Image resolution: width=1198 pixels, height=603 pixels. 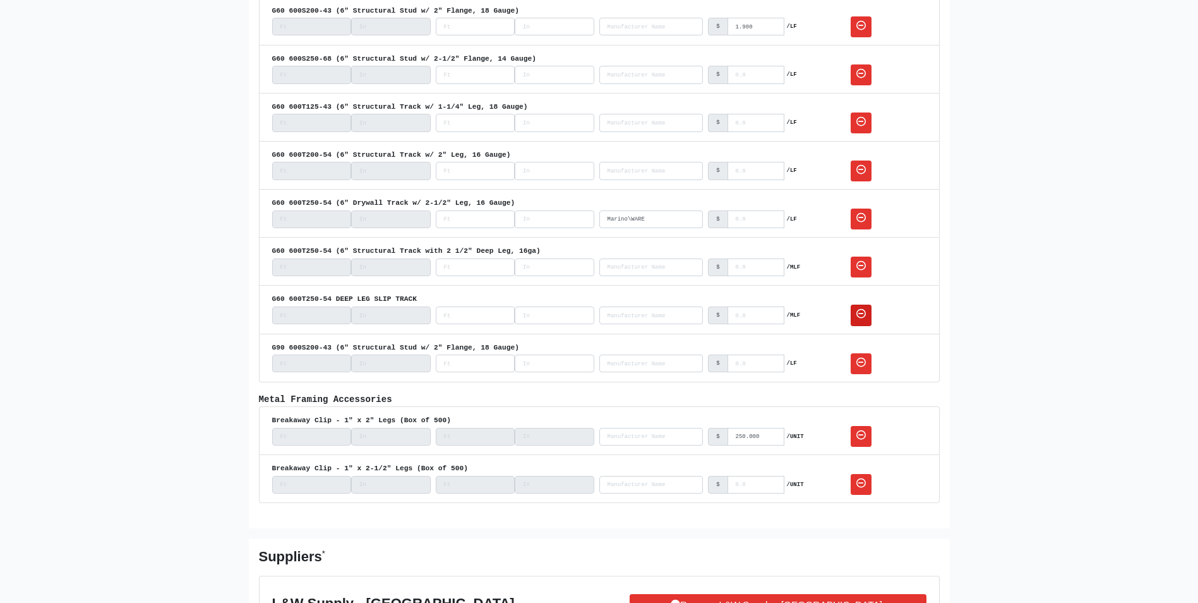 I want to click on div: G60 600T250-54 (6" Structural Track with 2 1/2" Deep Leg, 16ga), so click(x=599, y=251).